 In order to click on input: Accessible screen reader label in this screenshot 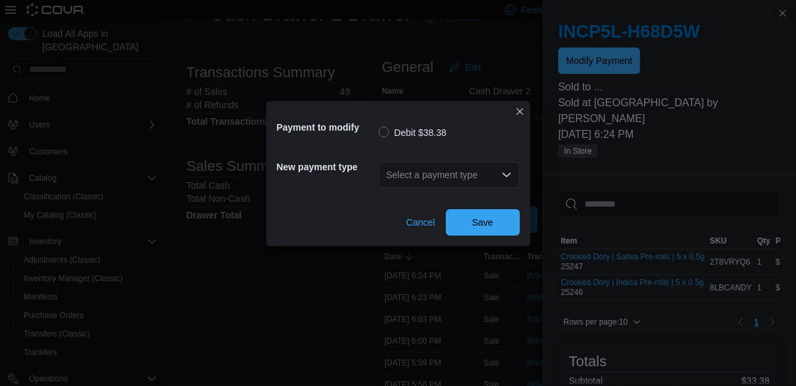, I will do `click(387, 175)`.